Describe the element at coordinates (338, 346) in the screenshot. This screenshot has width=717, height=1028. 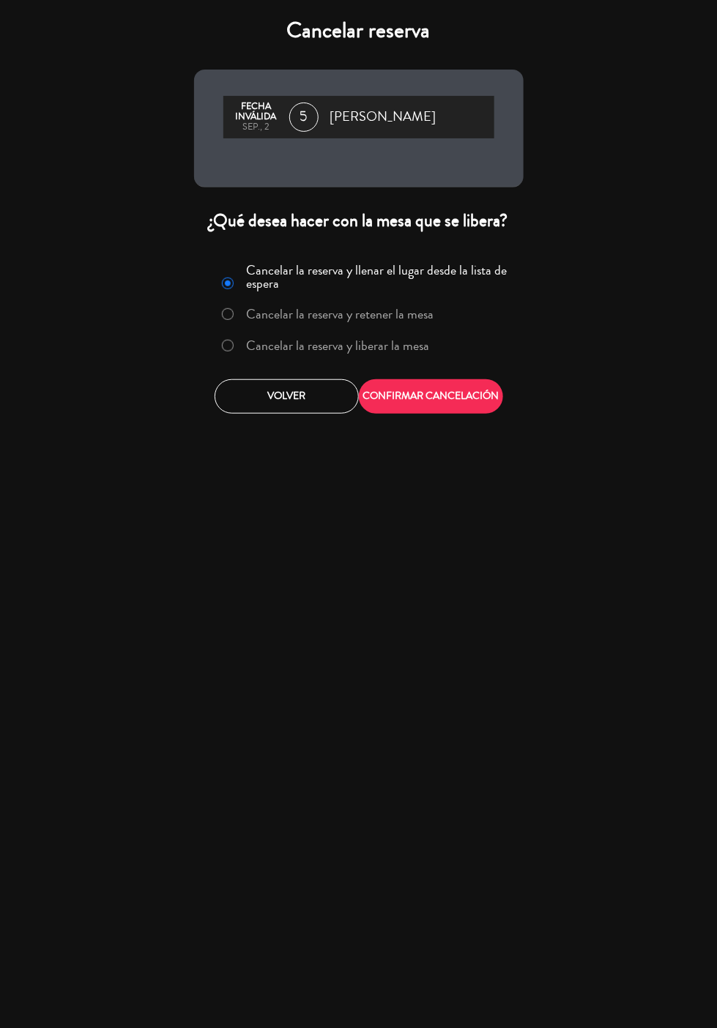
I see `label: Cancelar la reserva y liberar la mesa` at that location.